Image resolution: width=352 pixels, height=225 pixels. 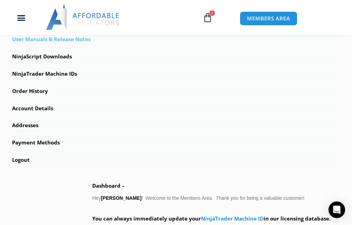 I want to click on a: User Manuals & Release Notes, so click(x=176, y=39).